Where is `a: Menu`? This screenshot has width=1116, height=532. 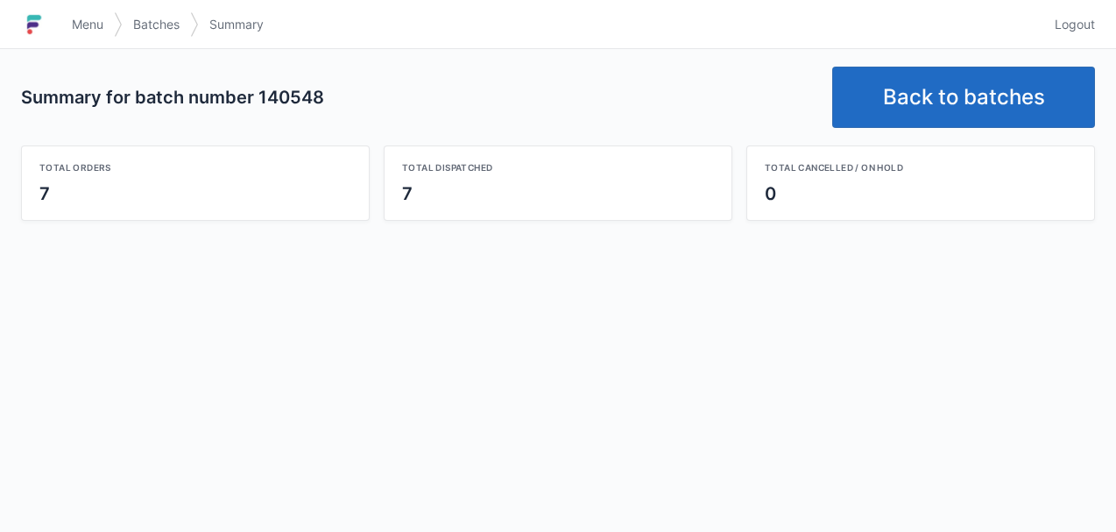
a: Menu is located at coordinates (88, 25).